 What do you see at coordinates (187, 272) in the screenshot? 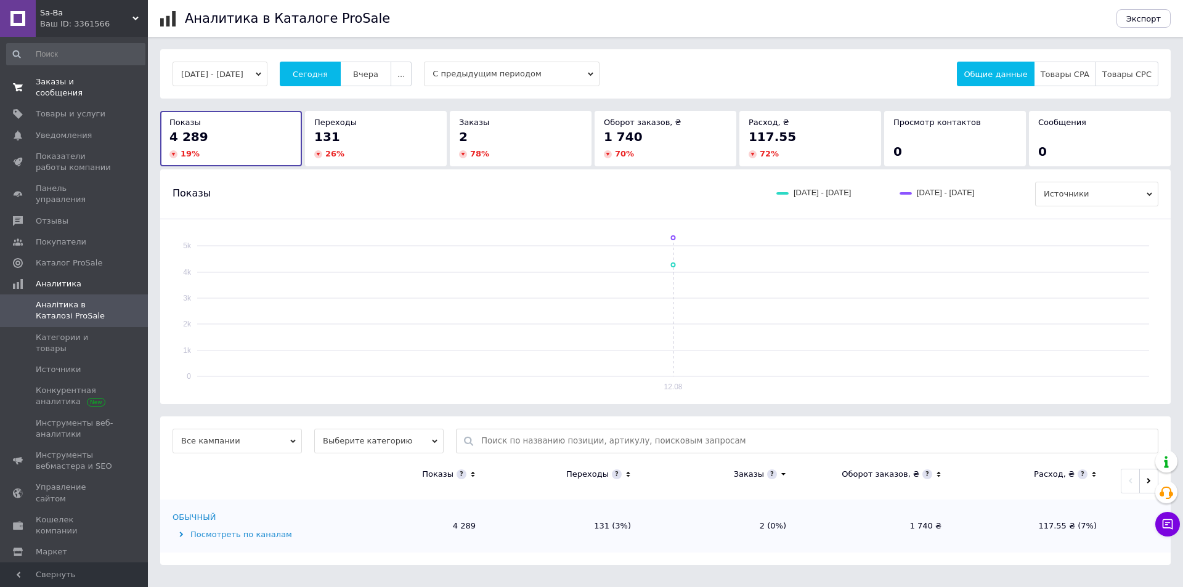
I see `text: 4k` at bounding box center [187, 272].